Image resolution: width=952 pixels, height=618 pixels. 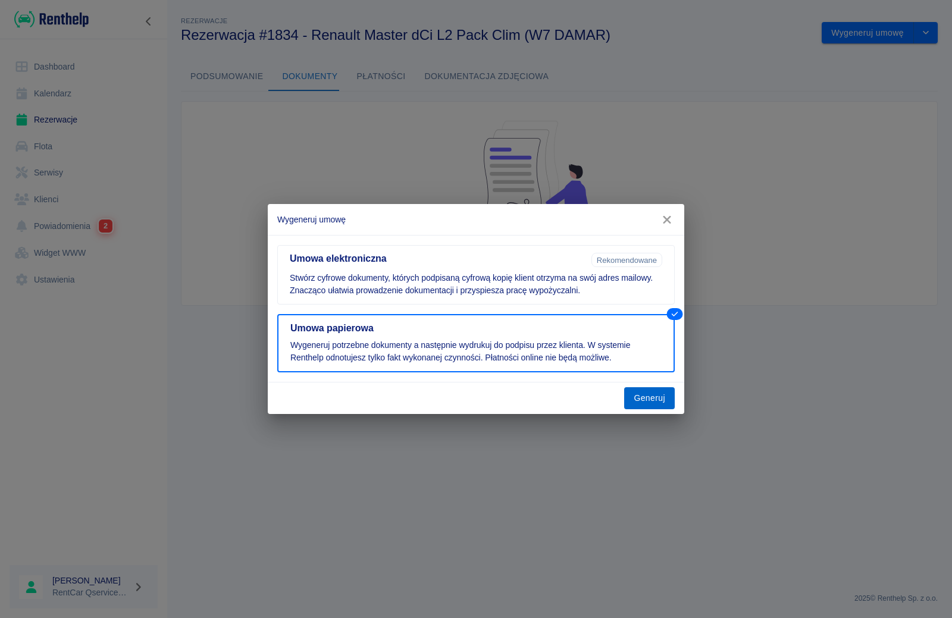 I want to click on h5: Umowa elektroniczna, so click(x=438, y=259).